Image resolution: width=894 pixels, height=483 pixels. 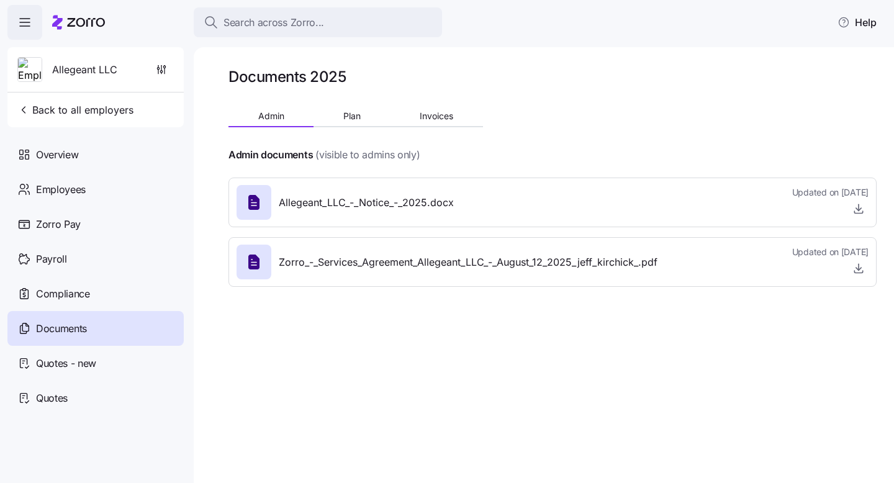 I want to click on span: Employees, so click(x=61, y=189).